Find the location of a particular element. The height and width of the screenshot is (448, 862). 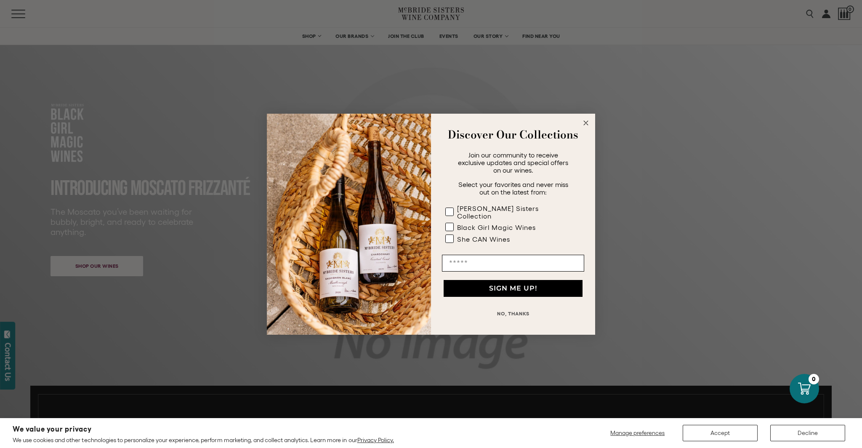

span: Join our community to receive exclusive updates and special offers on our wines. is located at coordinates (513, 162).